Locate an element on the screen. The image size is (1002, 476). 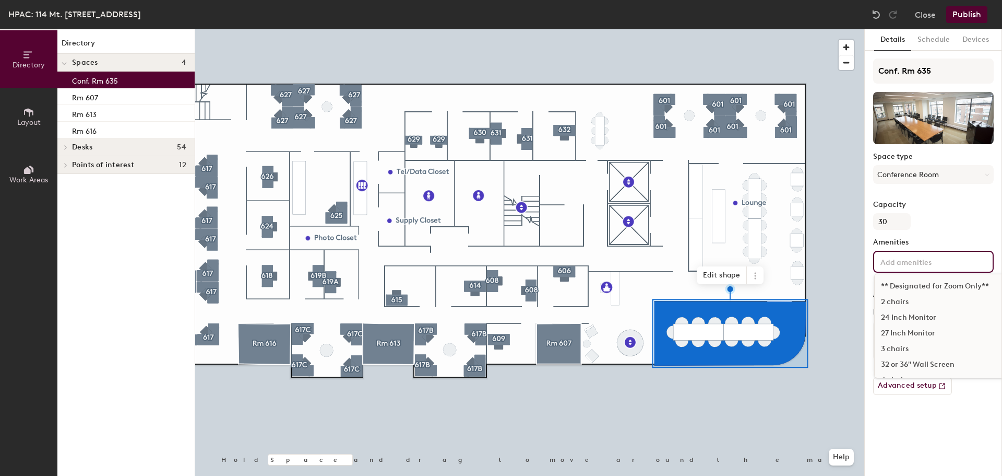
p: Conf. Rm 635 is located at coordinates (95, 79).